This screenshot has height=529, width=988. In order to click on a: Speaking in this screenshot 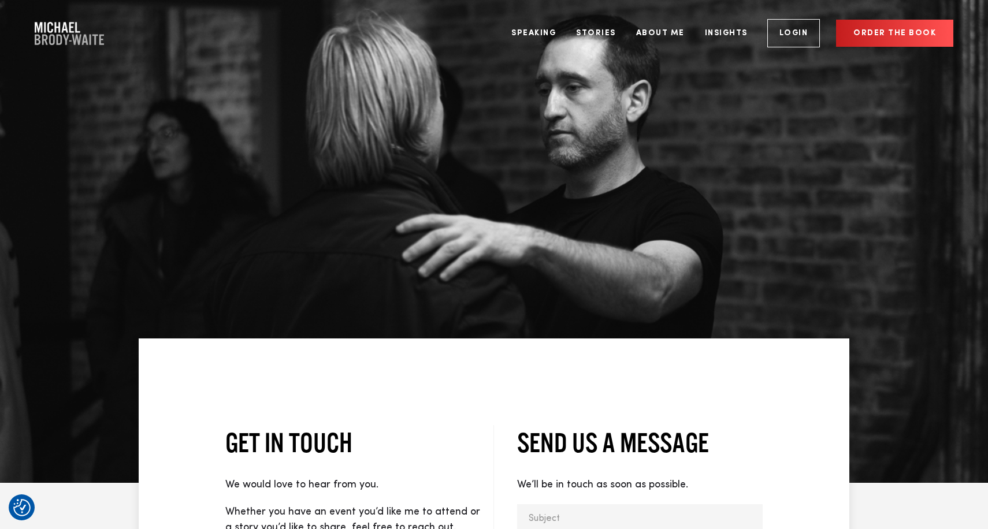, I will do `click(533, 33)`.